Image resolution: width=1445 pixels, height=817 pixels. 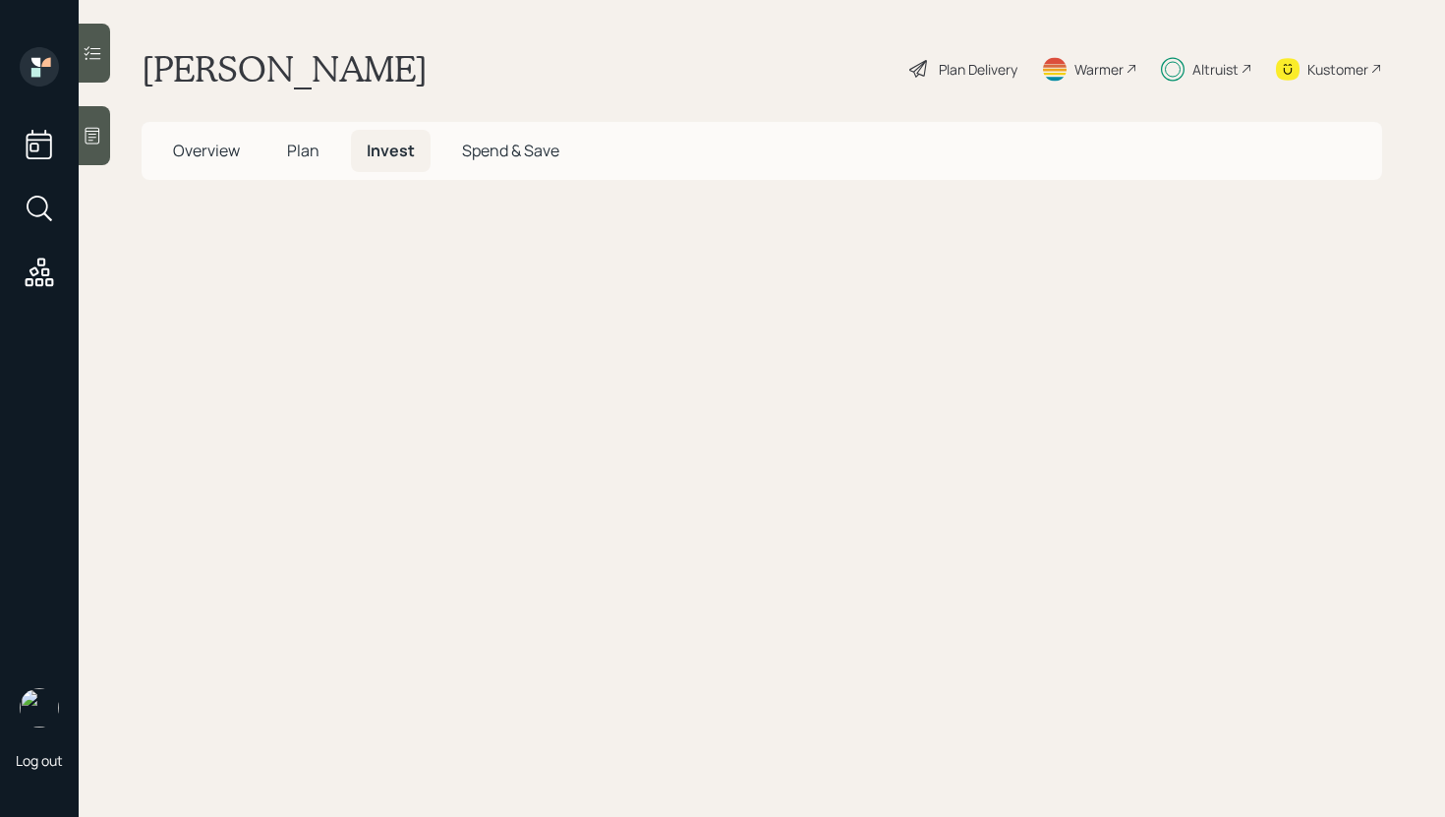 I want to click on div: Plan Delivery, so click(x=978, y=69).